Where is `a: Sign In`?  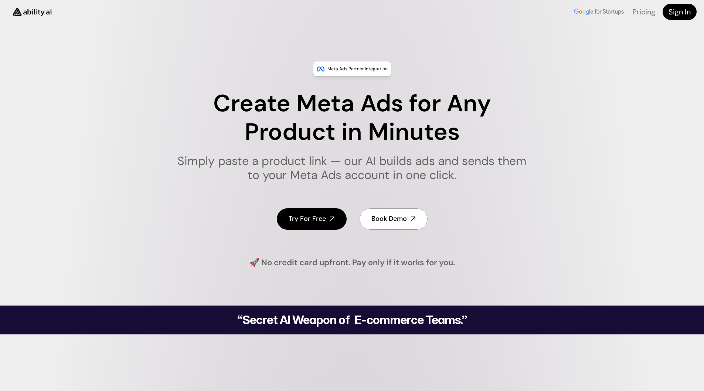
a: Sign In is located at coordinates (680, 12).